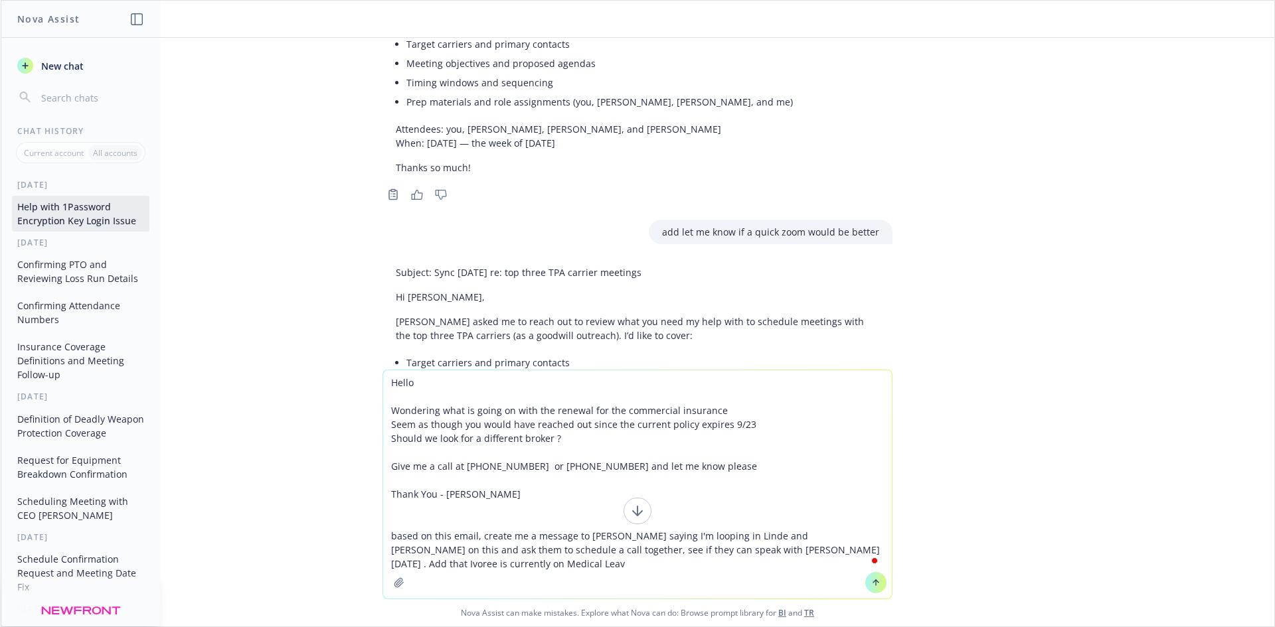  Describe the element at coordinates (441, 195) in the screenshot. I see `button: Thumbs down` at that location.